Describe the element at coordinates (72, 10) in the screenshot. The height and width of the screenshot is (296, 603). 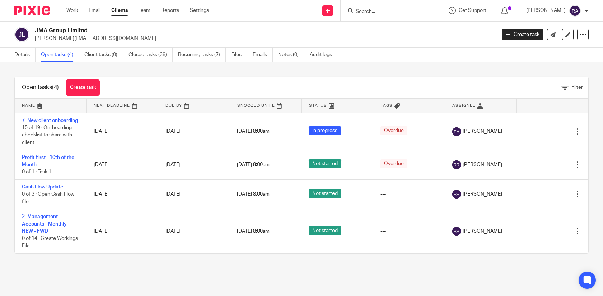
I see `a: Work` at that location.